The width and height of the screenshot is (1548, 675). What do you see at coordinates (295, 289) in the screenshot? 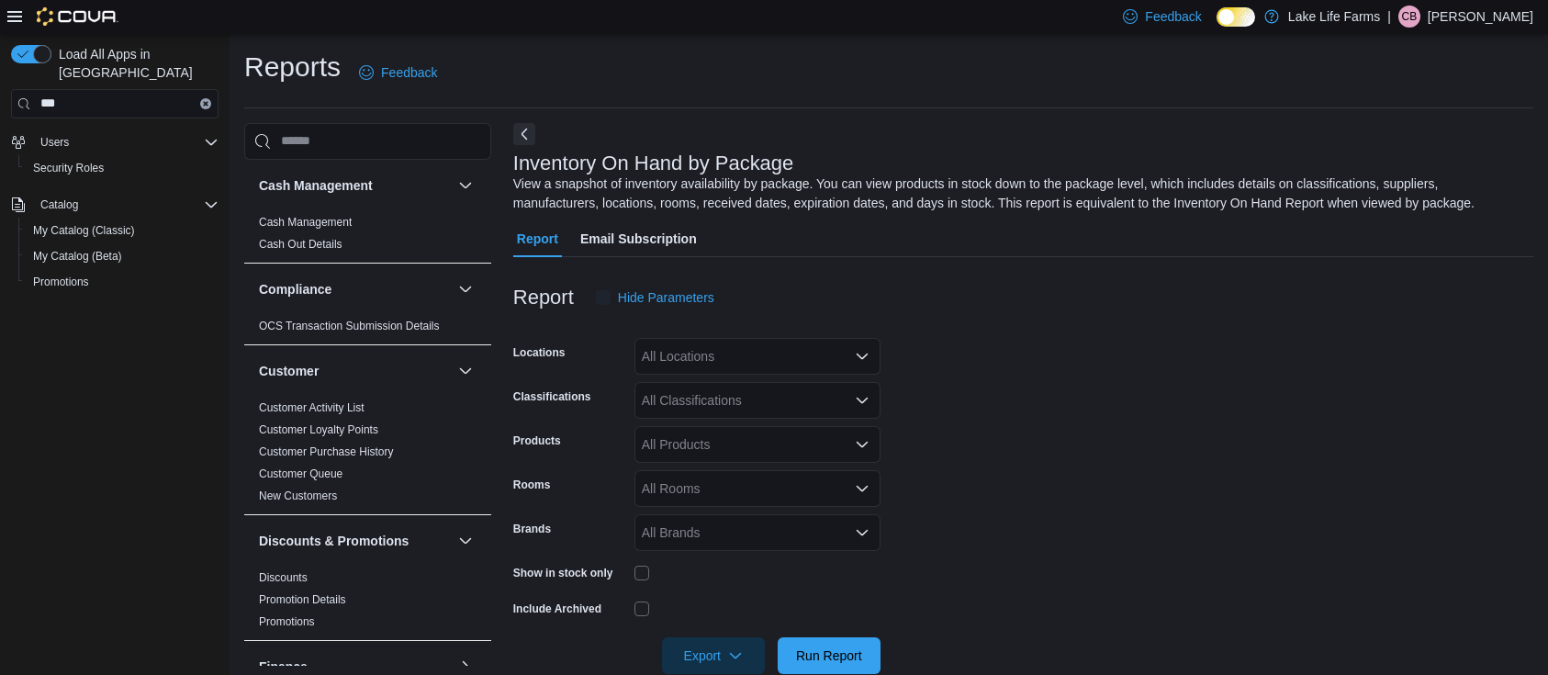
I see `h3: Compliance` at bounding box center [295, 289].